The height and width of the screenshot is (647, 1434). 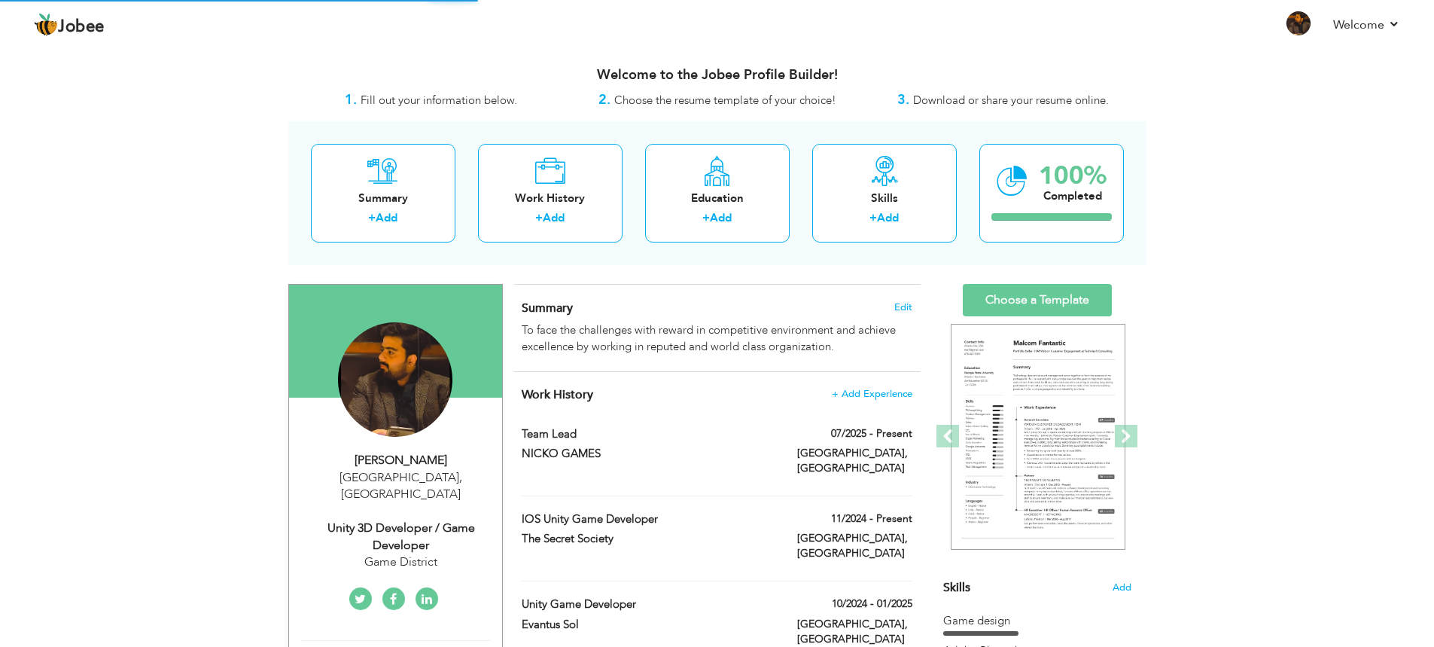 What do you see at coordinates (604, 99) in the screenshot?
I see `strong: 2.` at bounding box center [604, 99].